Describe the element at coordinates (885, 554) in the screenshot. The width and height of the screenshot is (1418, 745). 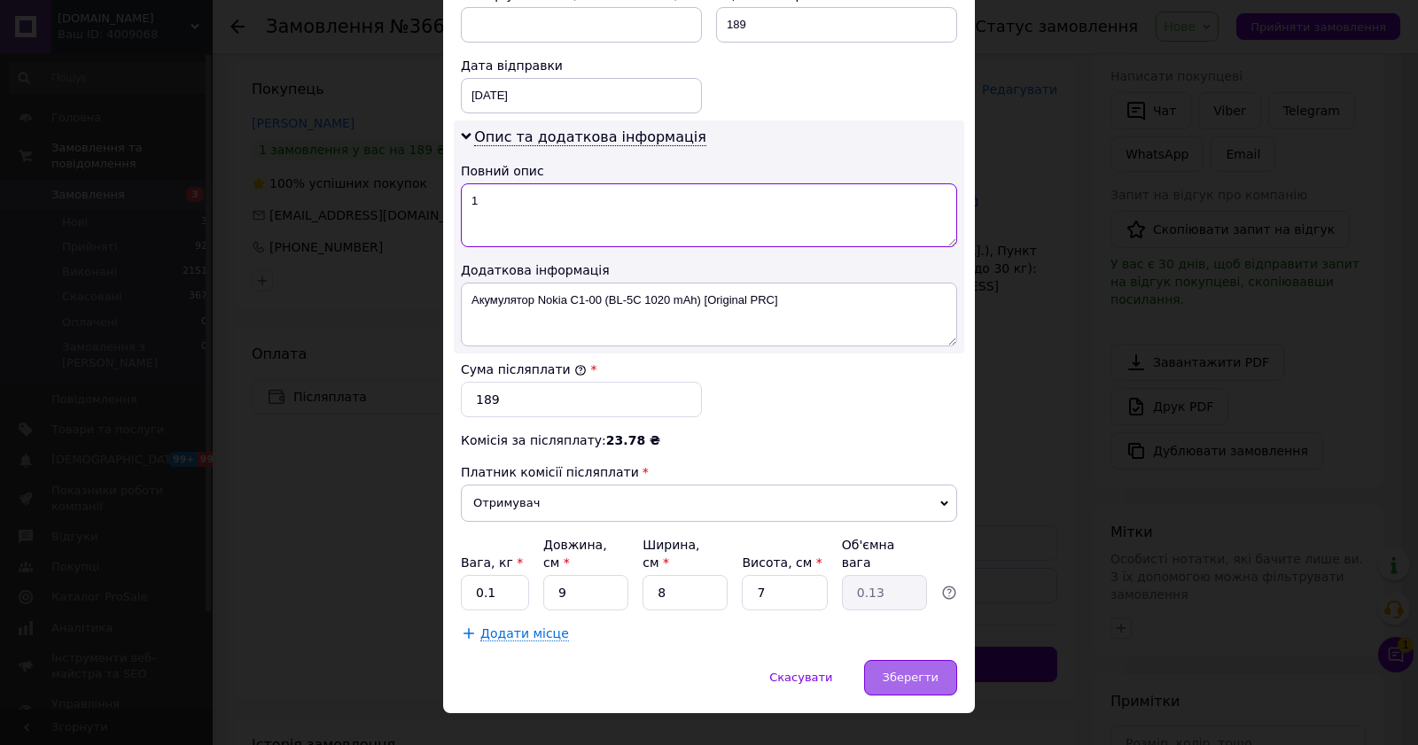
I see `div: Об'ємна вага` at that location.